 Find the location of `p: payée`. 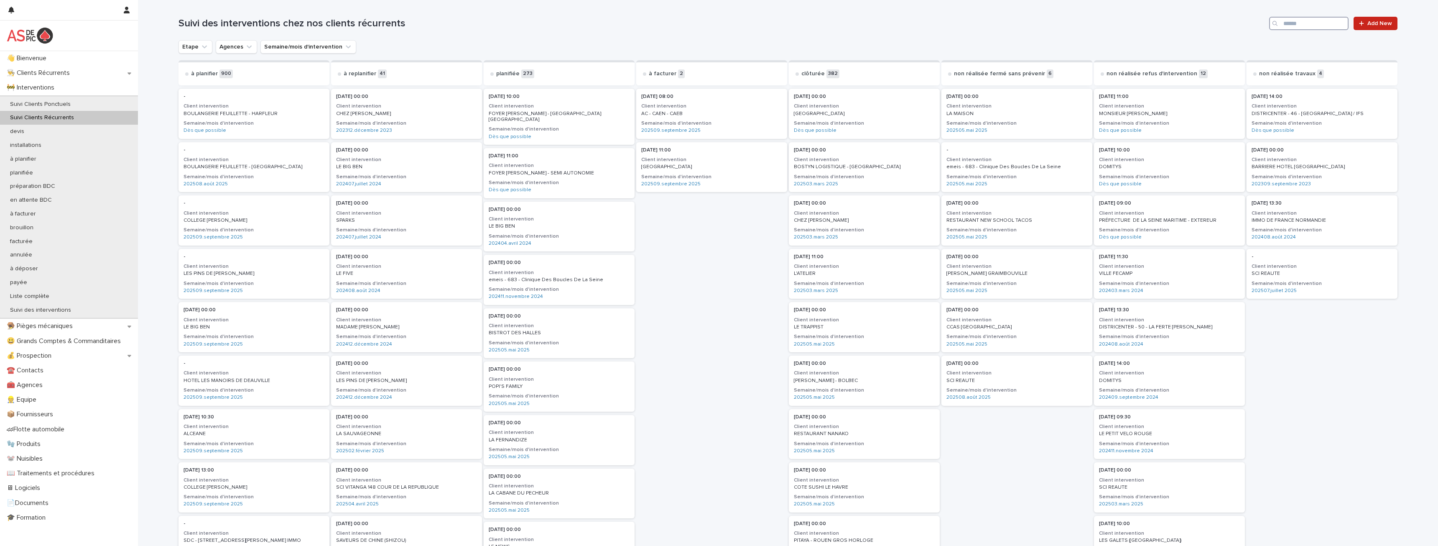

p: payée is located at coordinates (18, 282).